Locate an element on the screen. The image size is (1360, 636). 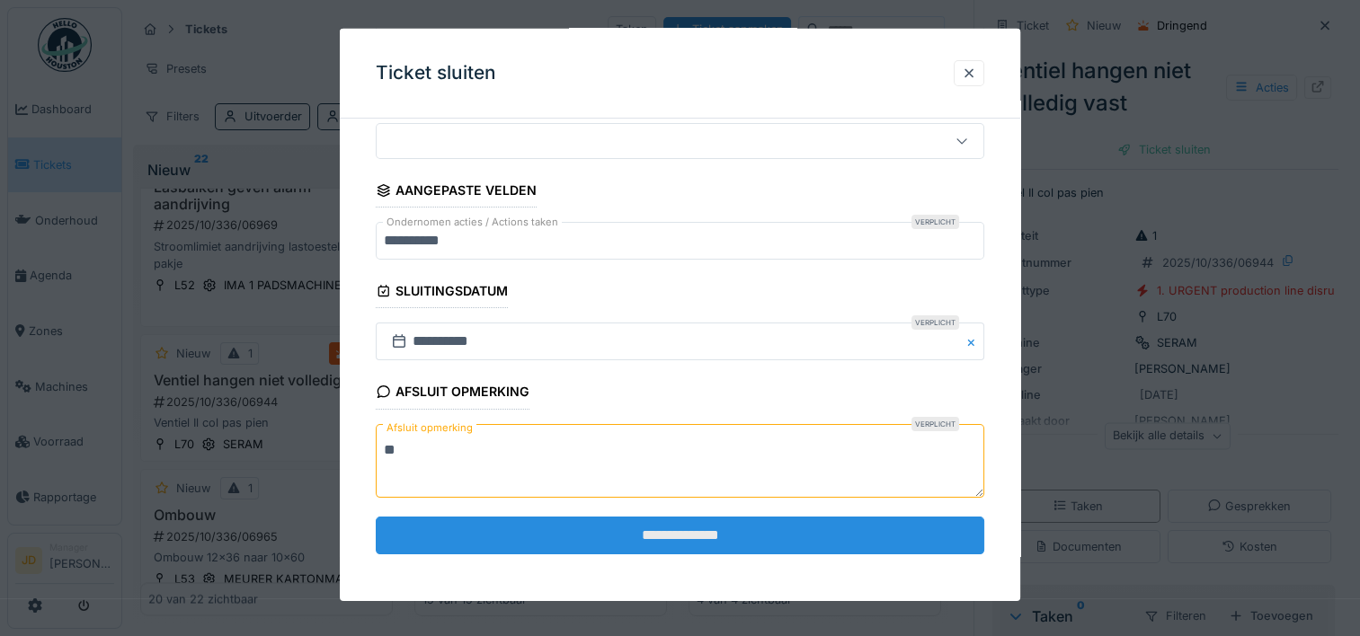
label: Ondernomen acties / Actions taken is located at coordinates (472, 222).